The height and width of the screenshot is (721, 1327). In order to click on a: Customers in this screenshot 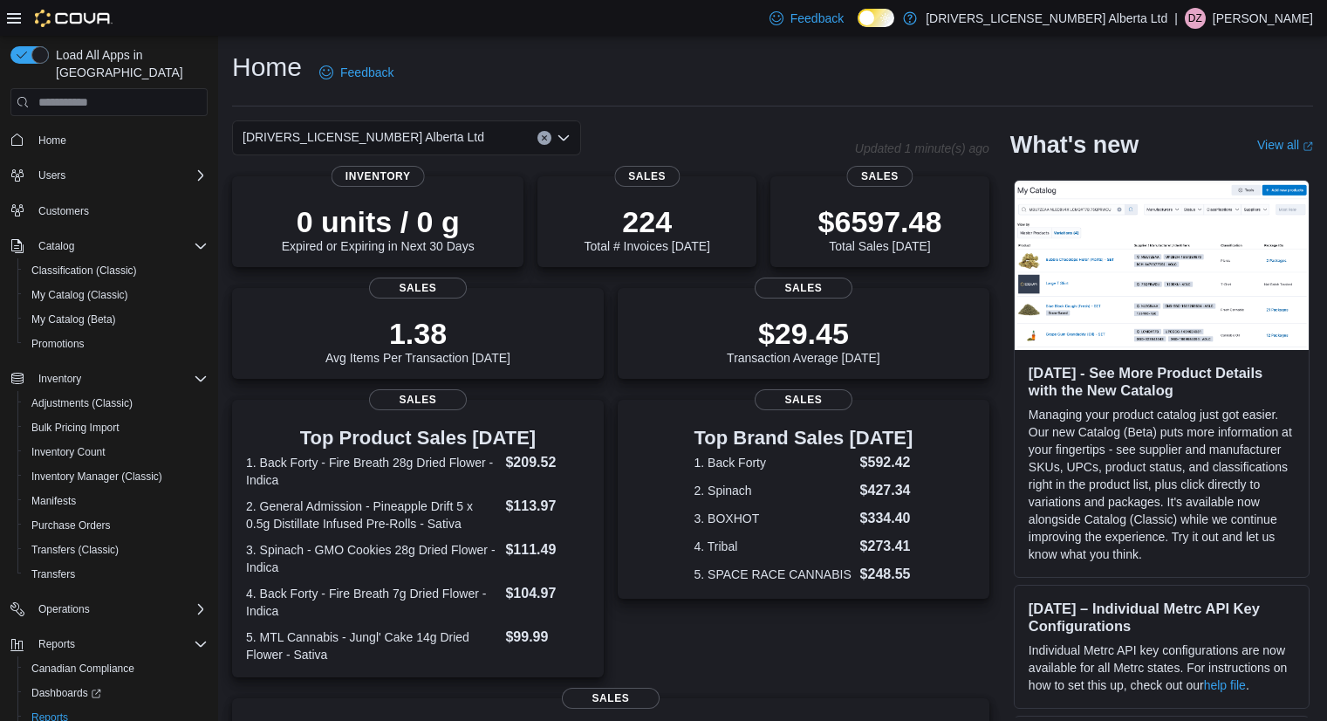, I will do `click(64, 211)`.